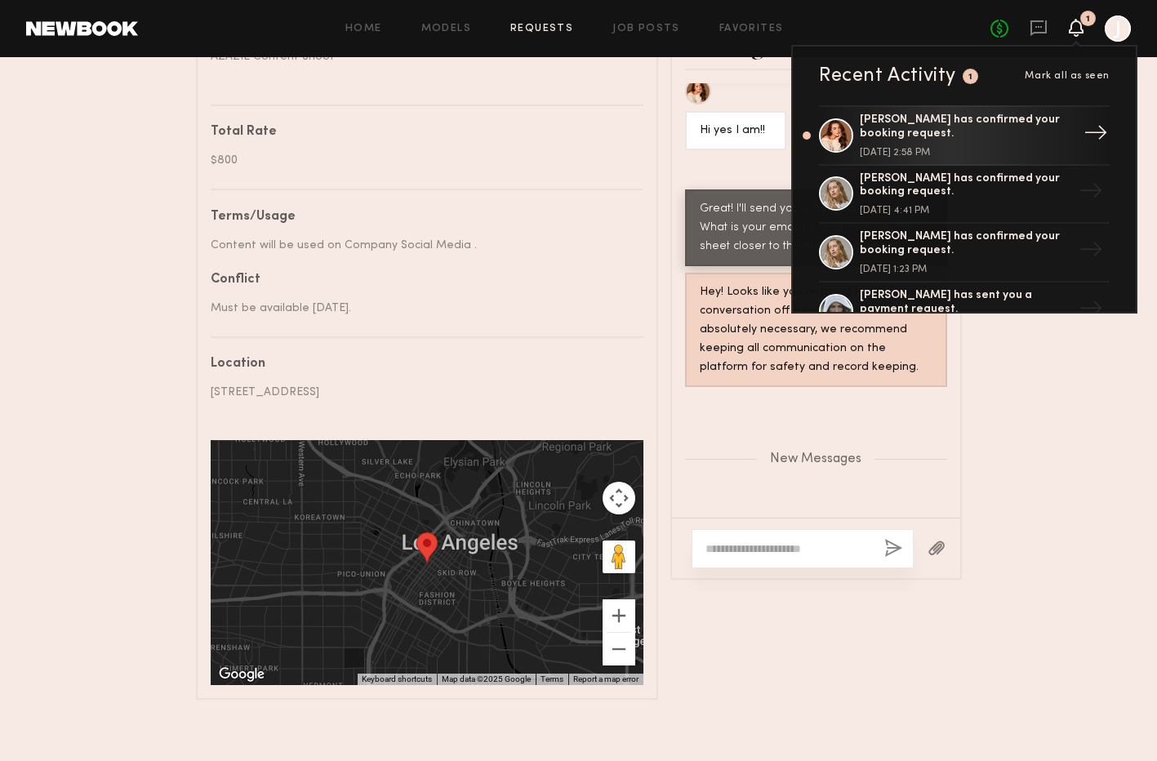  Describe the element at coordinates (397, 679) in the screenshot. I see `button: Keyboard shortcuts` at that location.